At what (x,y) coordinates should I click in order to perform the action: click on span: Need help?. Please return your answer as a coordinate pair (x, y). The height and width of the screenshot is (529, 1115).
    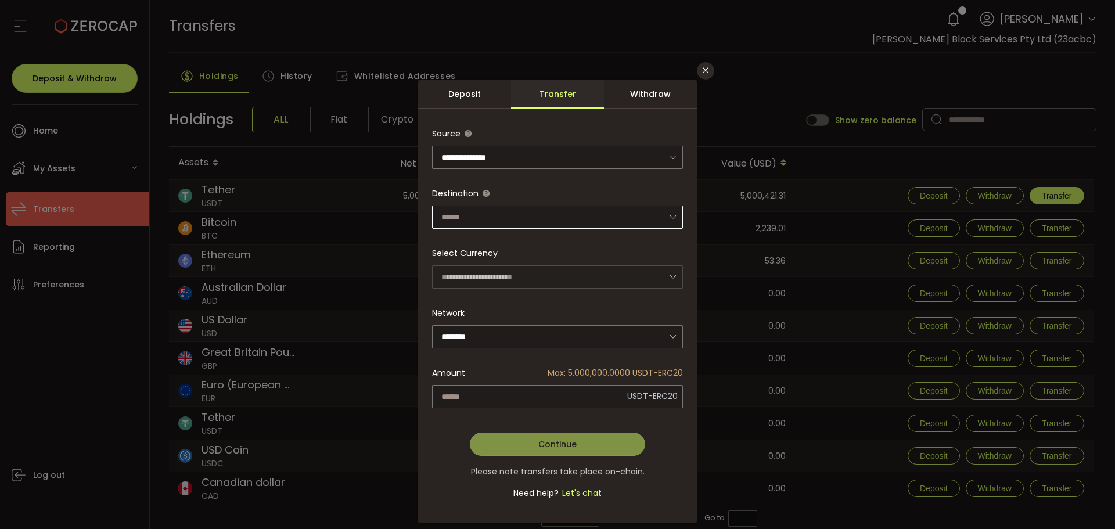
    Looking at the image, I should click on (536, 493).